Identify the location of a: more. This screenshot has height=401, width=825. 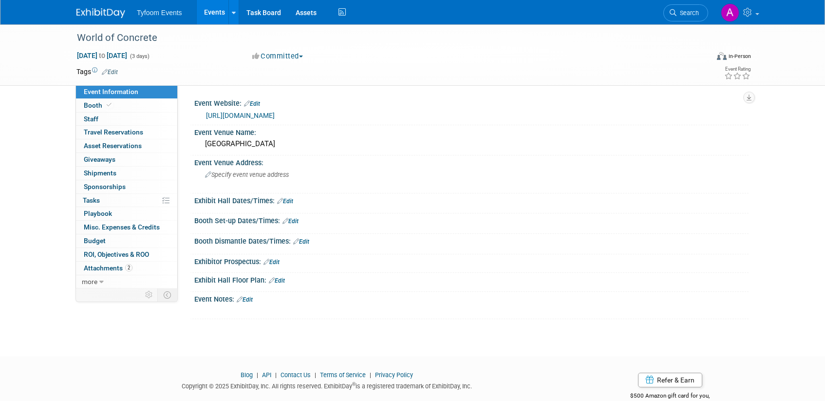
(127, 281).